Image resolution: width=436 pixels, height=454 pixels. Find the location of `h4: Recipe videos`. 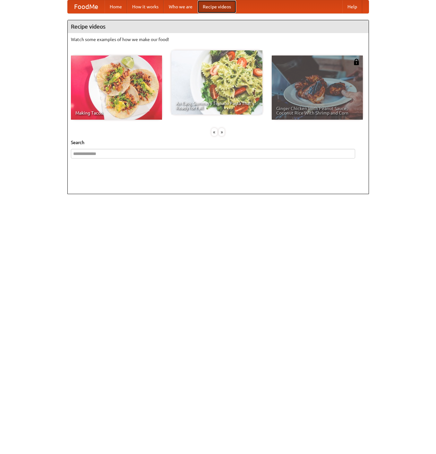

h4: Recipe videos is located at coordinates (218, 27).